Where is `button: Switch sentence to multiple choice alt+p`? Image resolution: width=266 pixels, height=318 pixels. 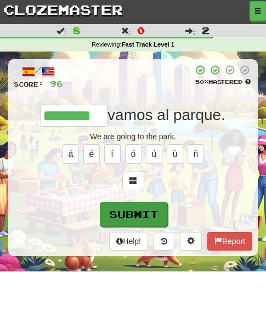
button: Switch sentence to multiple choice alt+p is located at coordinates (133, 181).